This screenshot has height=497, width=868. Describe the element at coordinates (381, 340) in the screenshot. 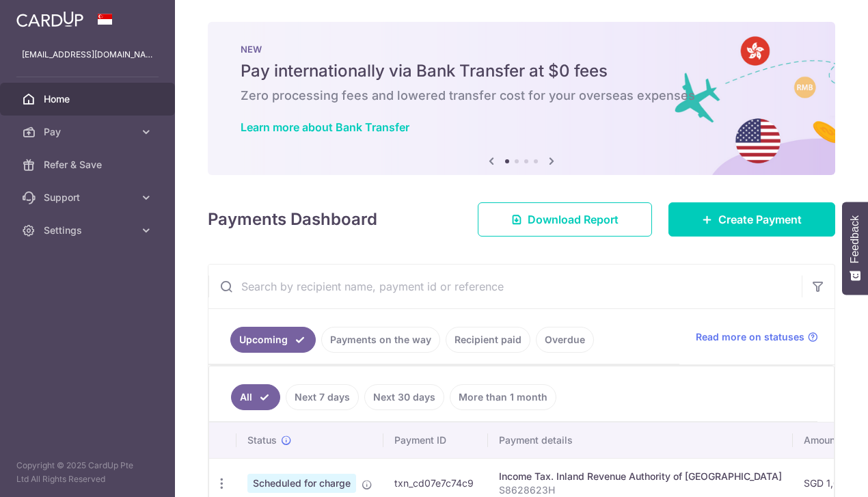

I see `a: Payments on the way` at that location.